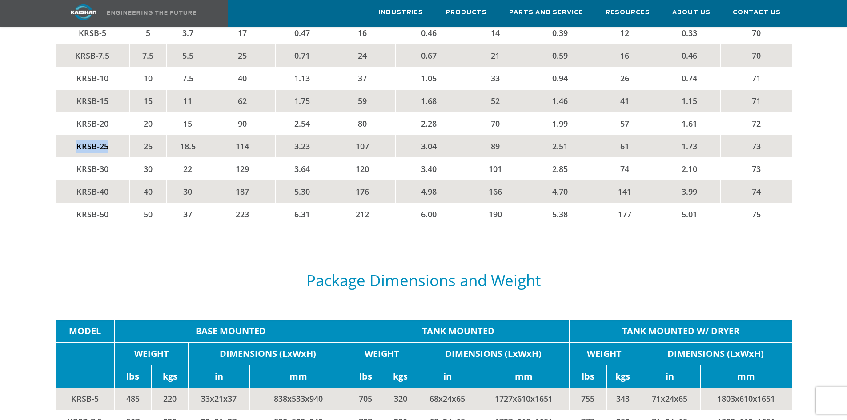  Describe the element at coordinates (92, 191) in the screenshot. I see `td: KRSB-40` at that location.